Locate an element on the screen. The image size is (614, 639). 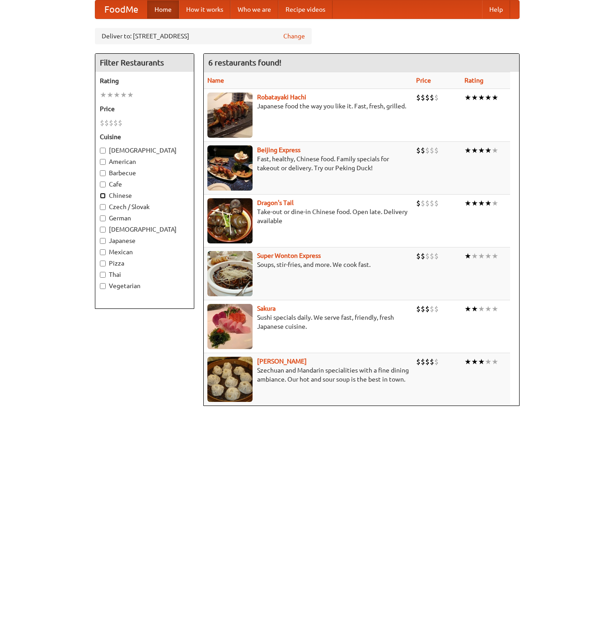
a: Beijing Express is located at coordinates (279, 150).